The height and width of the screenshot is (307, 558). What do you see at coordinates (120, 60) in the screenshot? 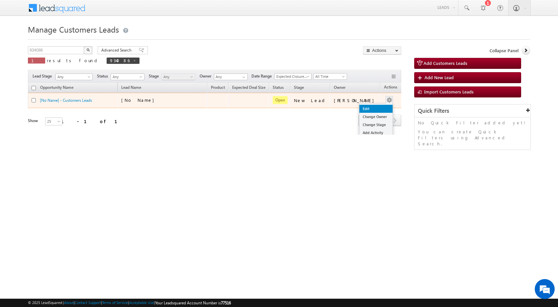
I see `span: 934086` at bounding box center [120, 60].